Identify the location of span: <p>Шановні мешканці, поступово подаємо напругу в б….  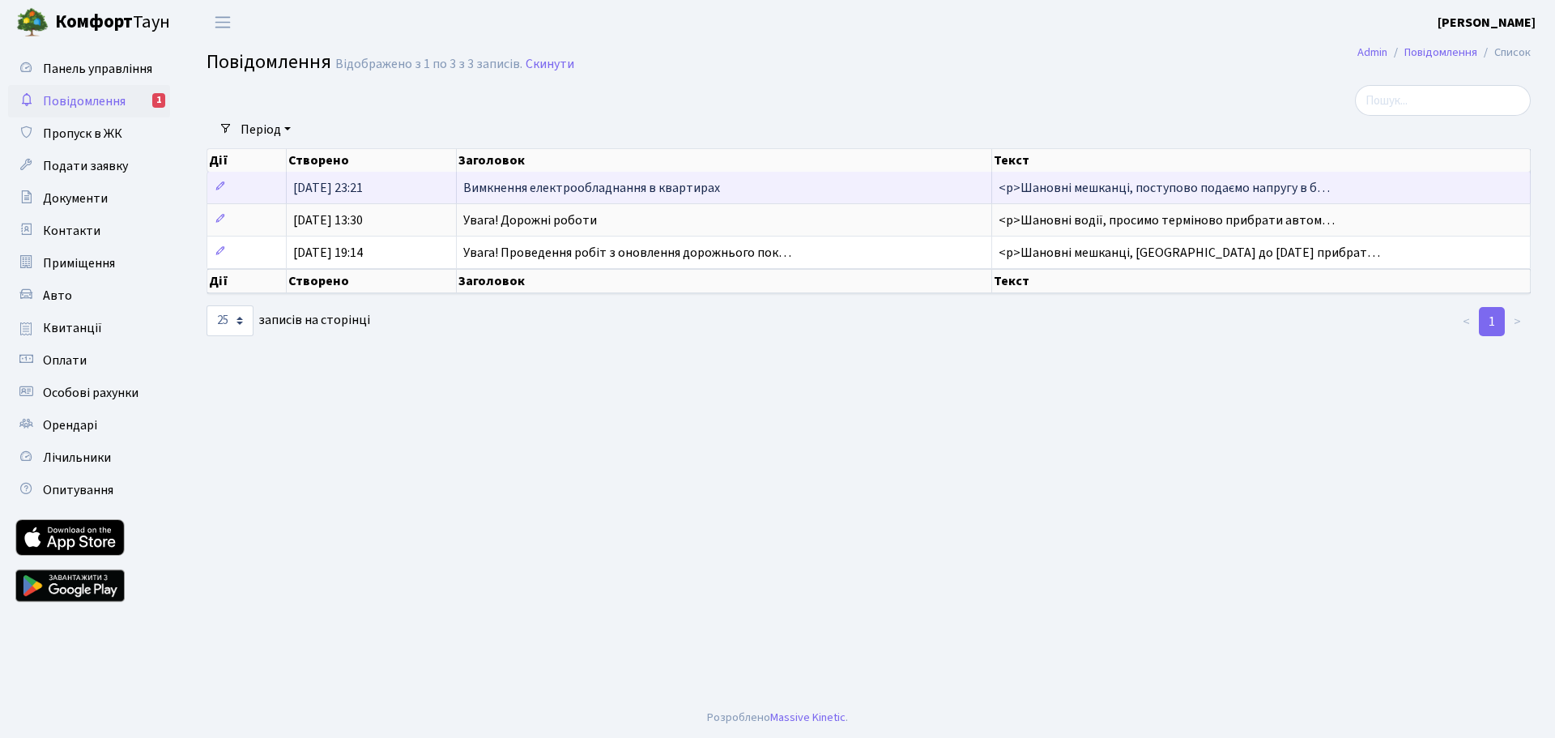
(1164, 188).